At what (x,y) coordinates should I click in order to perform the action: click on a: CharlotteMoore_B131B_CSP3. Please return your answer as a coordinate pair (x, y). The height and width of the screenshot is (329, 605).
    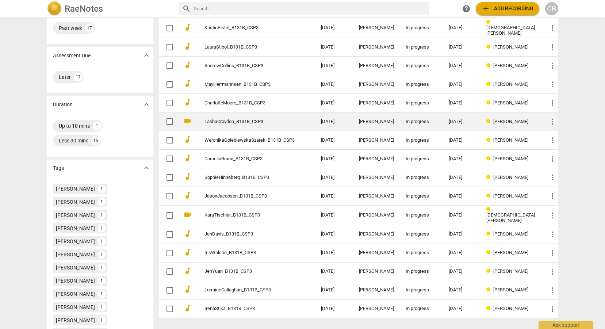
    Looking at the image, I should click on (249, 103).